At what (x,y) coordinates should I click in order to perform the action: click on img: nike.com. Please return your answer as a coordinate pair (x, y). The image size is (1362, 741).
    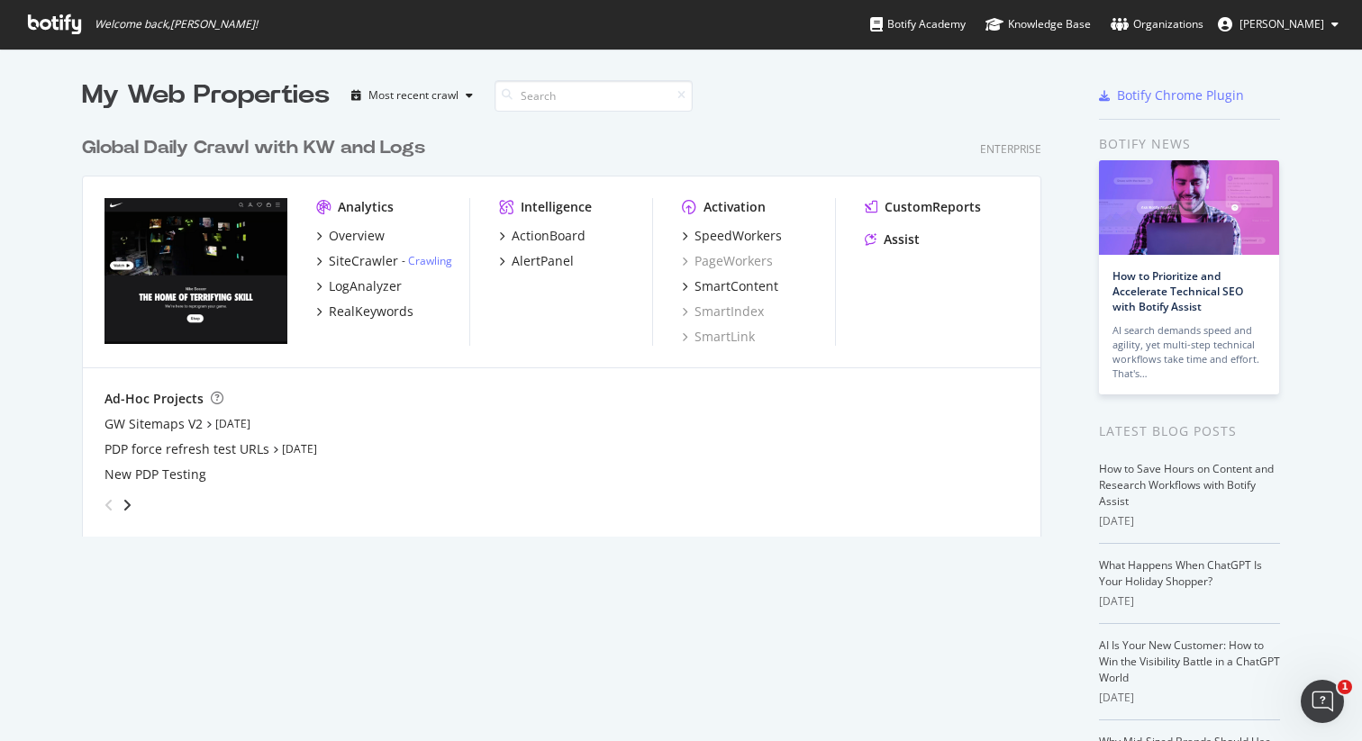
    Looking at the image, I should click on (195, 271).